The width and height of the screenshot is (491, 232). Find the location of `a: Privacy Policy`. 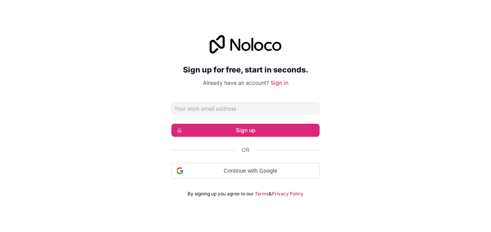

a: Privacy Policy is located at coordinates (287, 194).